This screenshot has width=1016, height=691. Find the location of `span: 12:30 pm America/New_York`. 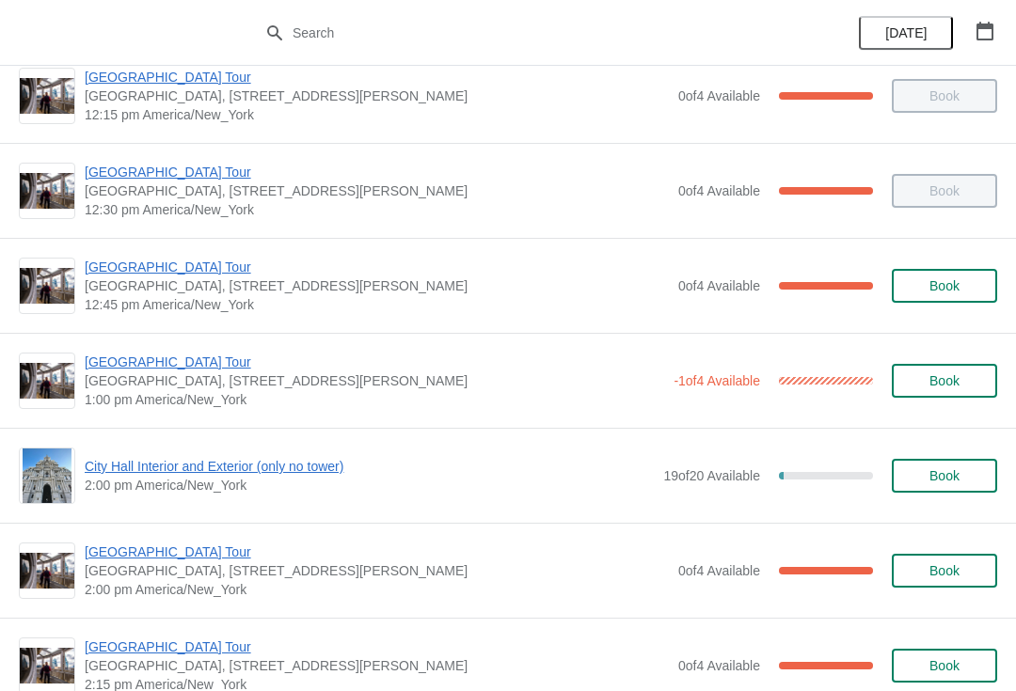

span: 12:30 pm America/New_York is located at coordinates (376, 210).